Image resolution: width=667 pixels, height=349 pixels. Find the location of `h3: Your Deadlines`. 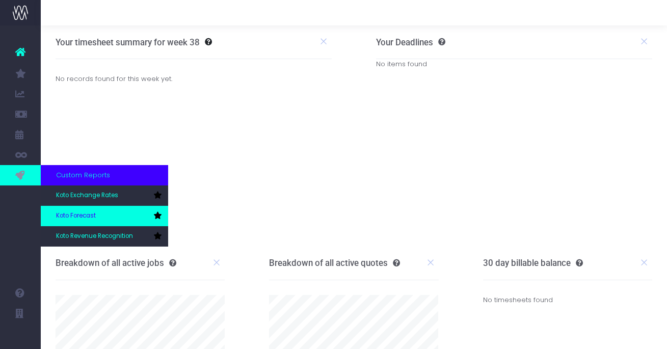

h3: Your Deadlines is located at coordinates (411, 42).